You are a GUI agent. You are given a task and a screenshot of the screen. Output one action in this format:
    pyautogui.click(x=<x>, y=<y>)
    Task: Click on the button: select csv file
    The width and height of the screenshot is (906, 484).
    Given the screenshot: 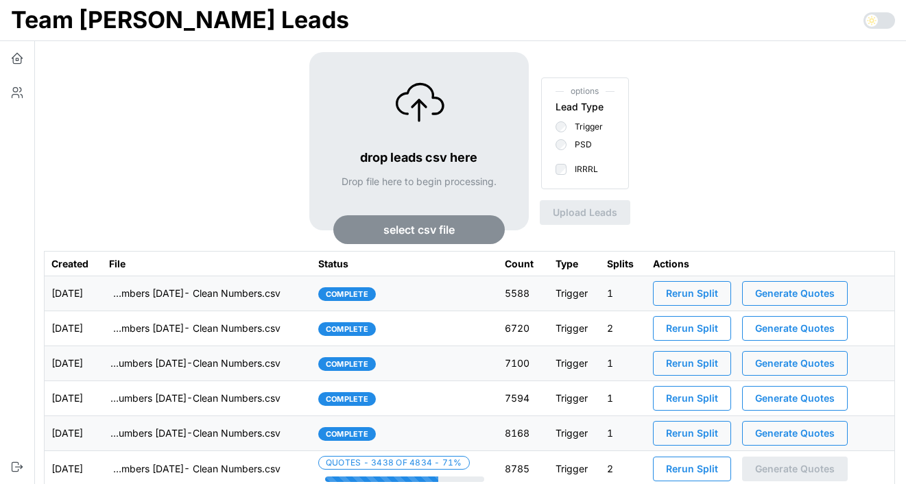 What is the action you would take?
    pyautogui.click(x=419, y=230)
    